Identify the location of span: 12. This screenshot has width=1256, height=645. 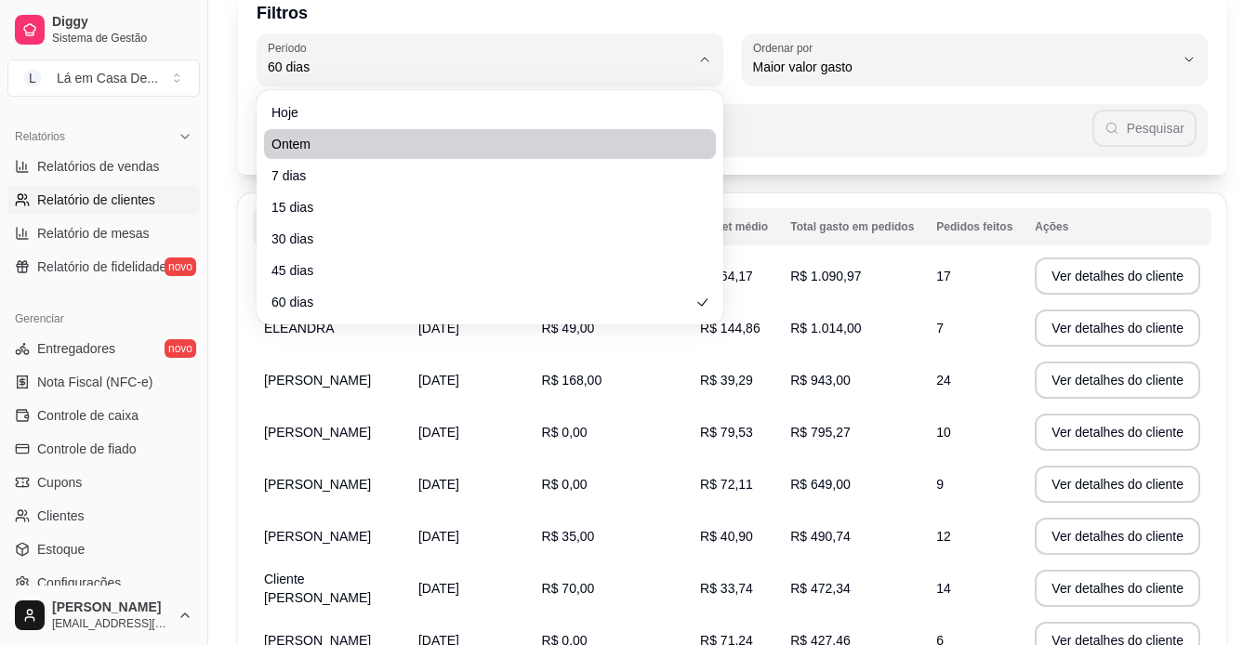
(944, 536).